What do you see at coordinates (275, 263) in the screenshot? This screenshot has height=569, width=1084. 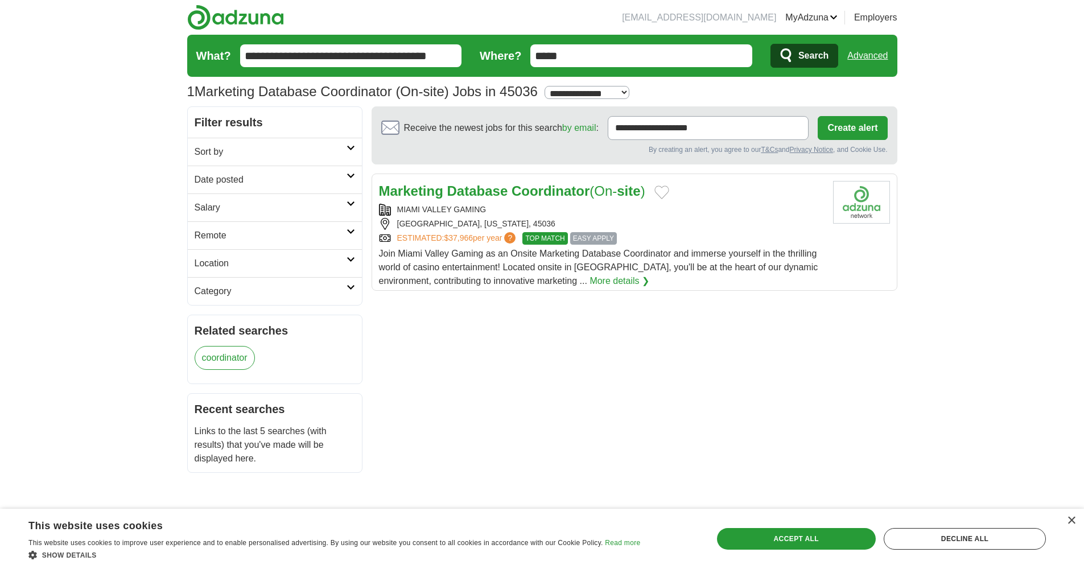 I see `a: Location` at bounding box center [275, 263].